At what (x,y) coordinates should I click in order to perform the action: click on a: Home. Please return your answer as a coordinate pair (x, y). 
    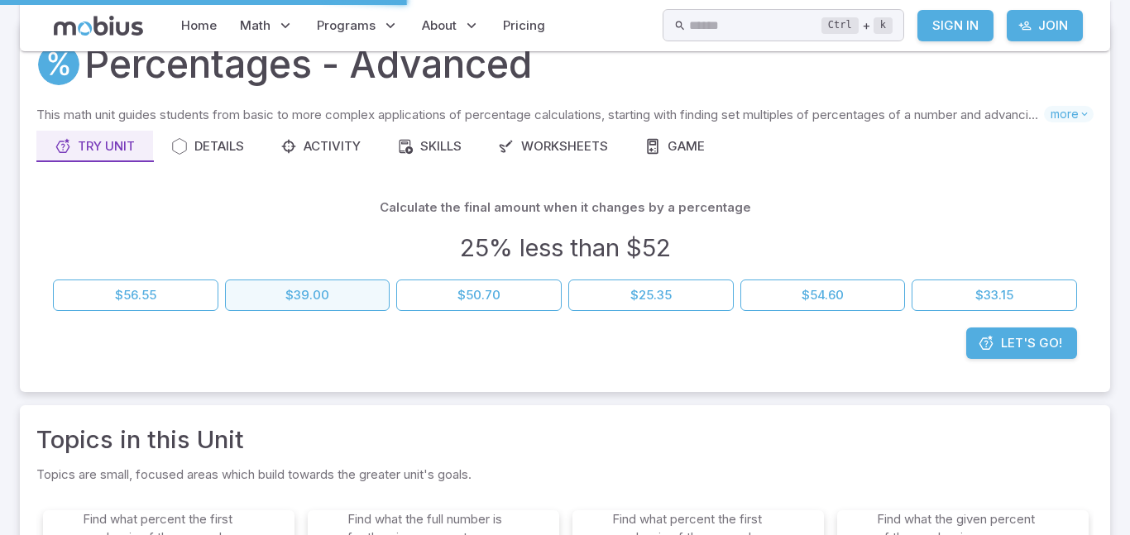
    Looking at the image, I should click on (199, 26).